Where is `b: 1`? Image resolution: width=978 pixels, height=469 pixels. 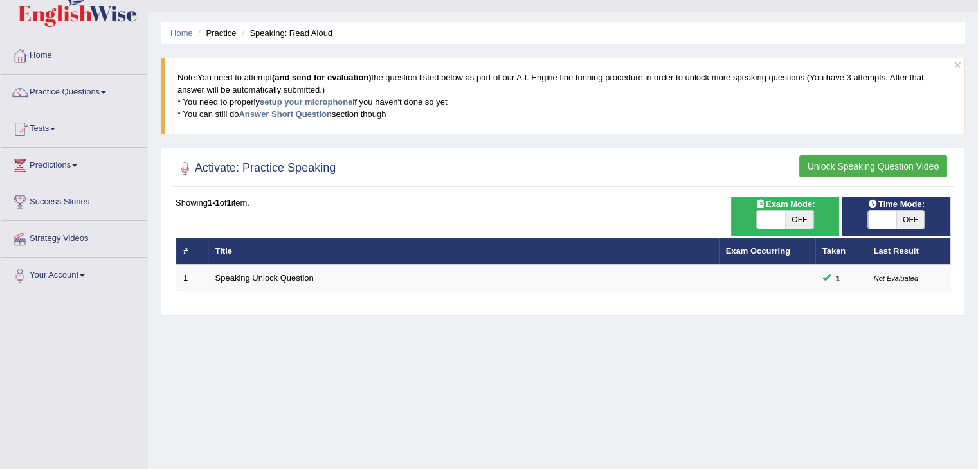
b: 1 is located at coordinates (229, 202).